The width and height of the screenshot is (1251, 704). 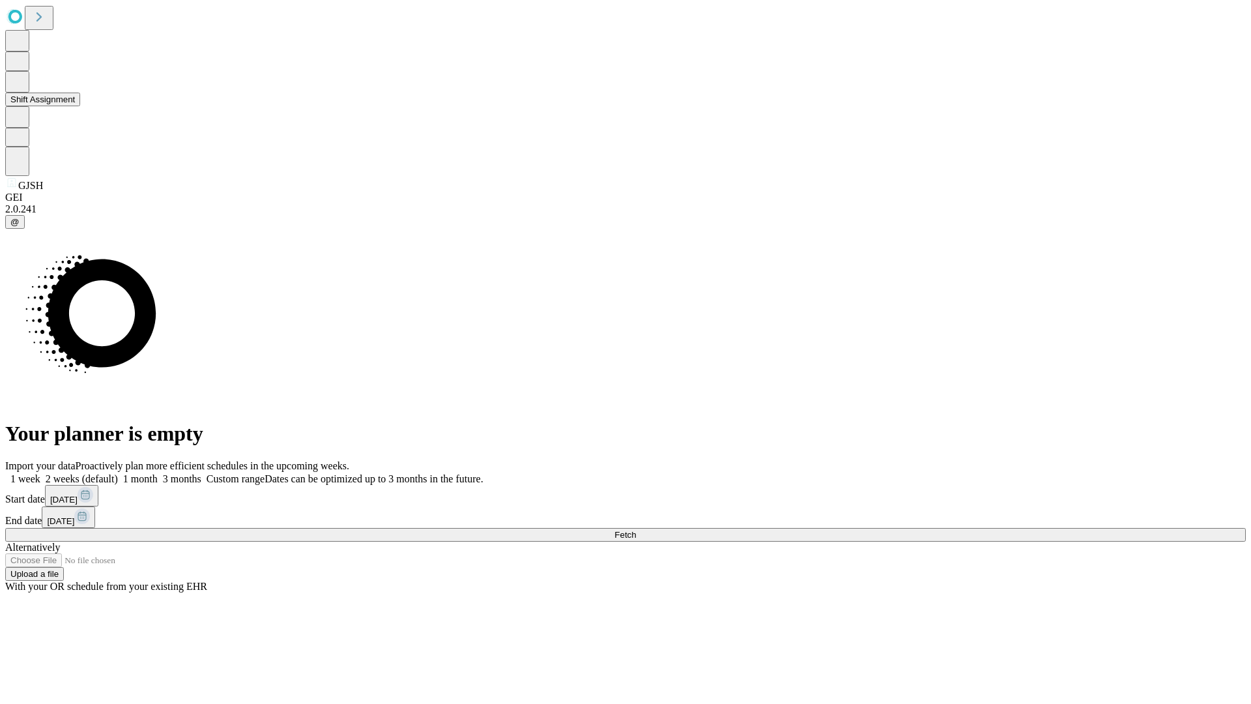 What do you see at coordinates (81, 478) in the screenshot?
I see `span: 2 weeks (default)` at bounding box center [81, 478].